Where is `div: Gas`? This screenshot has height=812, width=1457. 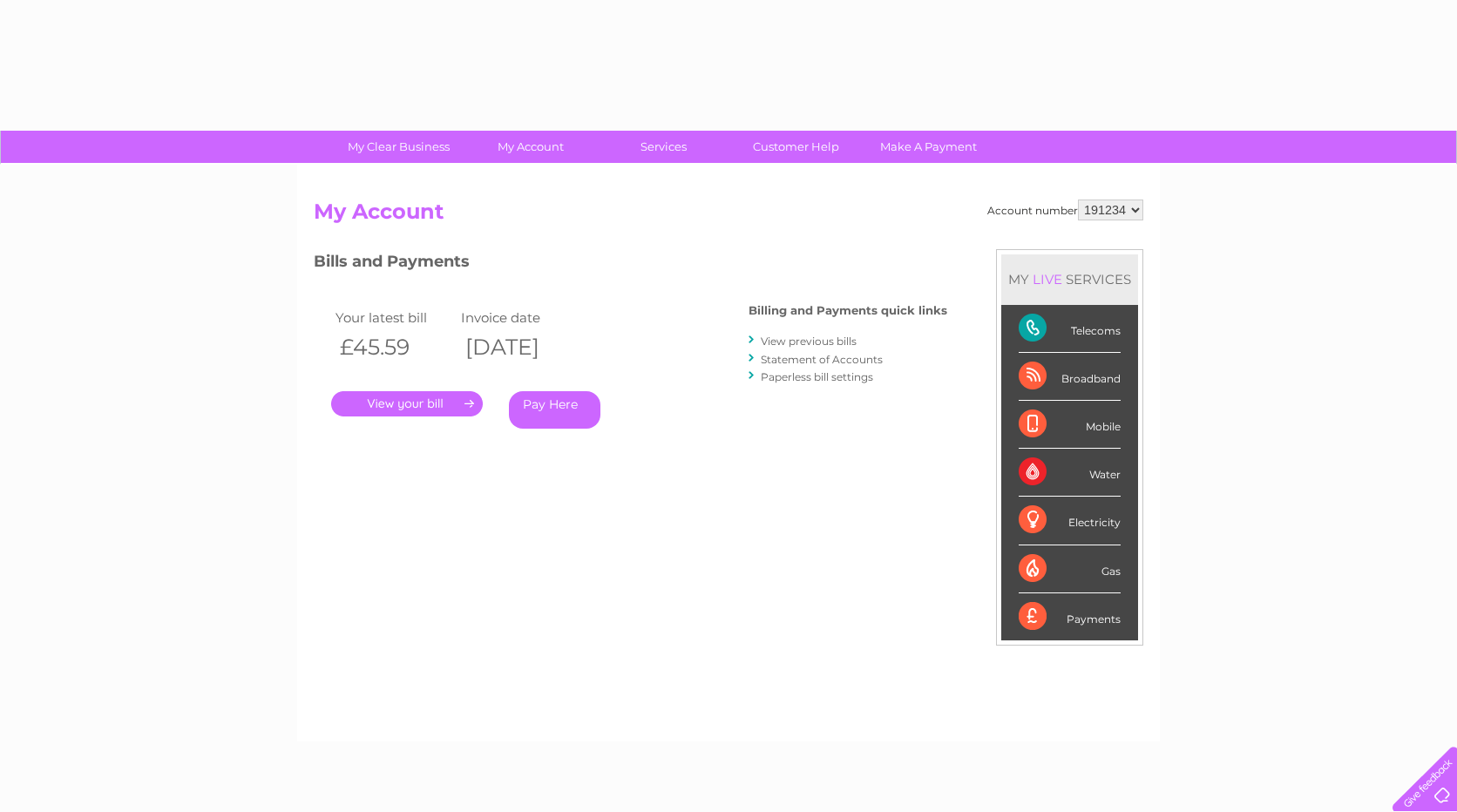 div: Gas is located at coordinates (1070, 569).